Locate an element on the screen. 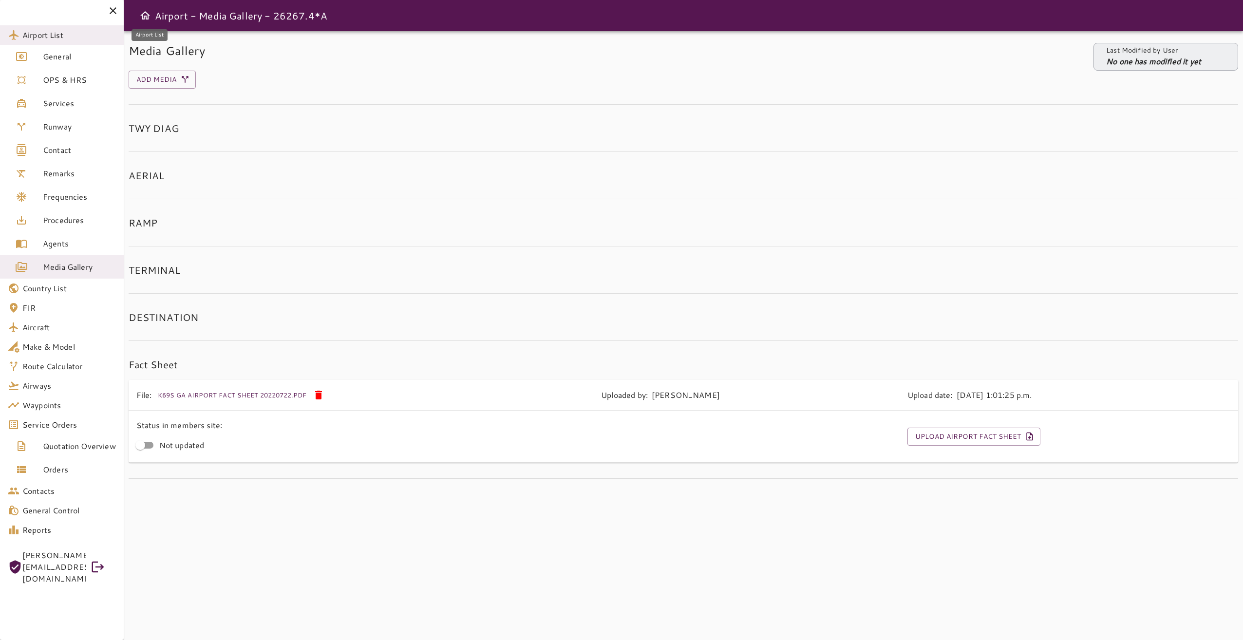 Image resolution: width=1243 pixels, height=640 pixels. button: Open drawer is located at coordinates (145, 16).